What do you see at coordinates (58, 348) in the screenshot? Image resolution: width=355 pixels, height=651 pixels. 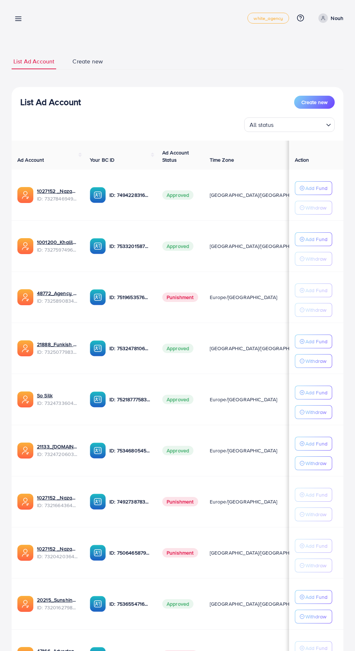 I see `div: <span class='underline'>21888_Funkish New_1705502636330</span></br>7325077983776194562` at bounding box center [58, 348].